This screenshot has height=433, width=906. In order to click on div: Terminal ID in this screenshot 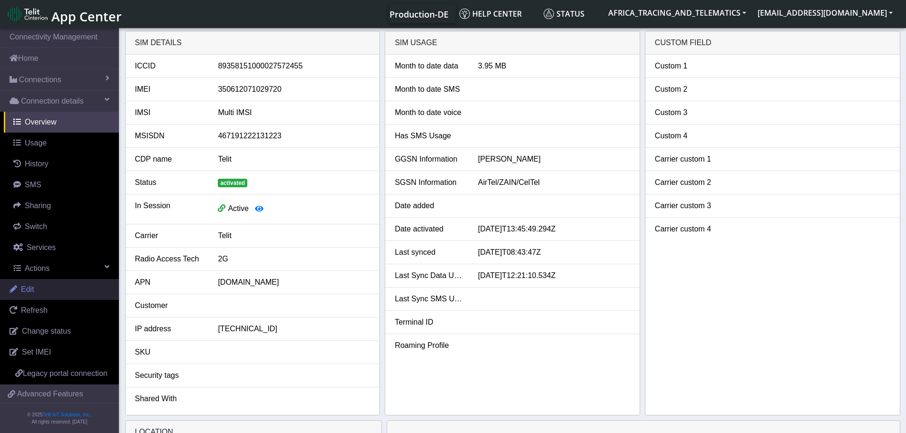, I will do `click(429, 322)`.